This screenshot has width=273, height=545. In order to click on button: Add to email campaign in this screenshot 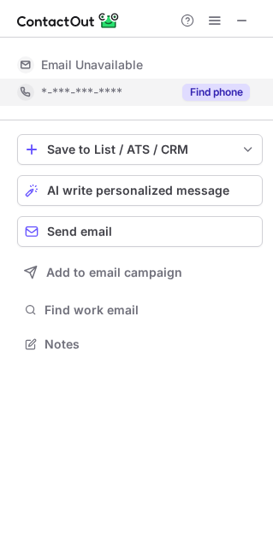, I will do `click(139, 273)`.